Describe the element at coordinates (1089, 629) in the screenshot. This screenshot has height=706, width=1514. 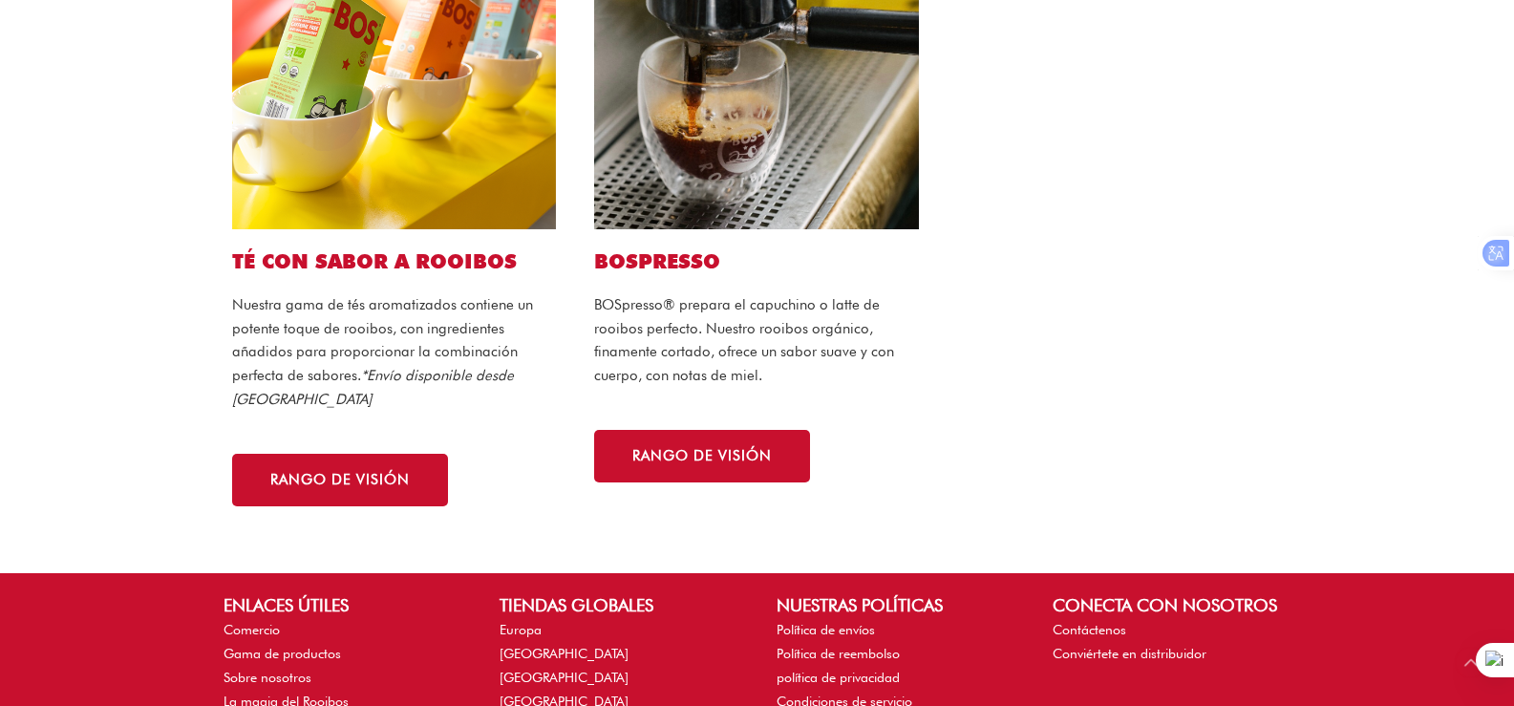
I see `a: Contáctenos` at that location.